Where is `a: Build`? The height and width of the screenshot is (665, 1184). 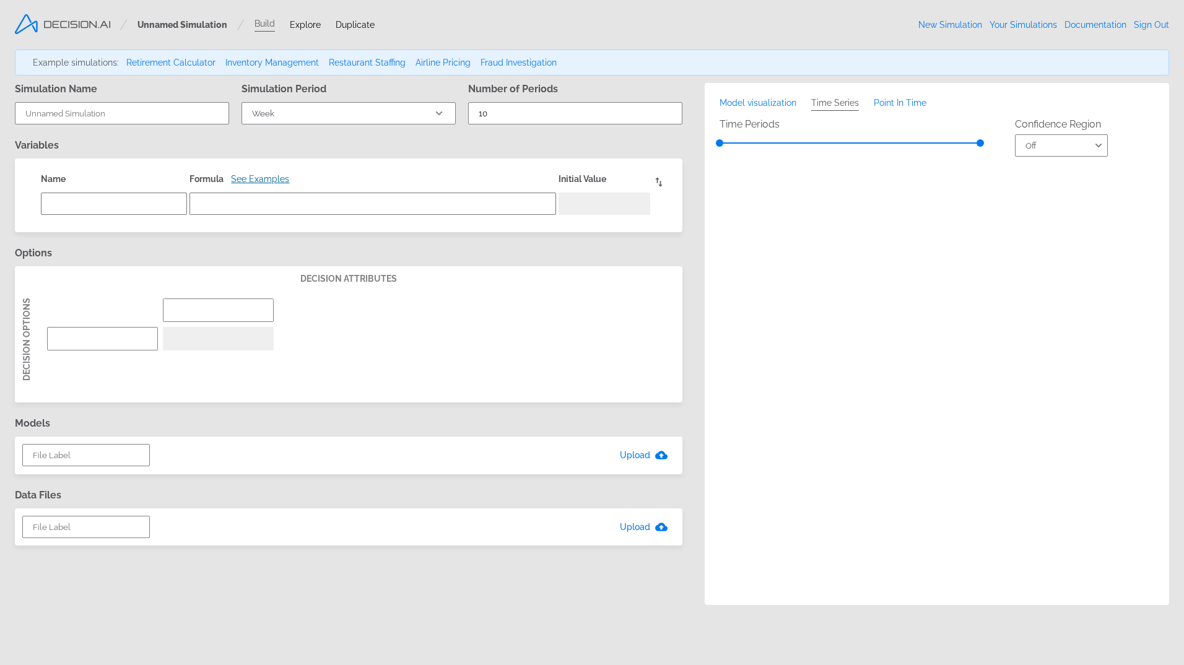 a: Build is located at coordinates (264, 25).